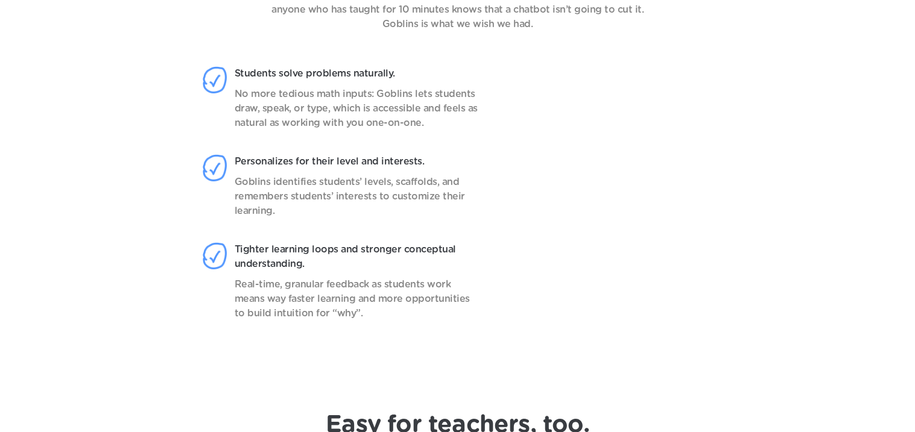  What do you see at coordinates (357, 299) in the screenshot?
I see `p: Real-time, granular feedback as students work means way faster learning and more opportunities to...` at bounding box center [357, 299].